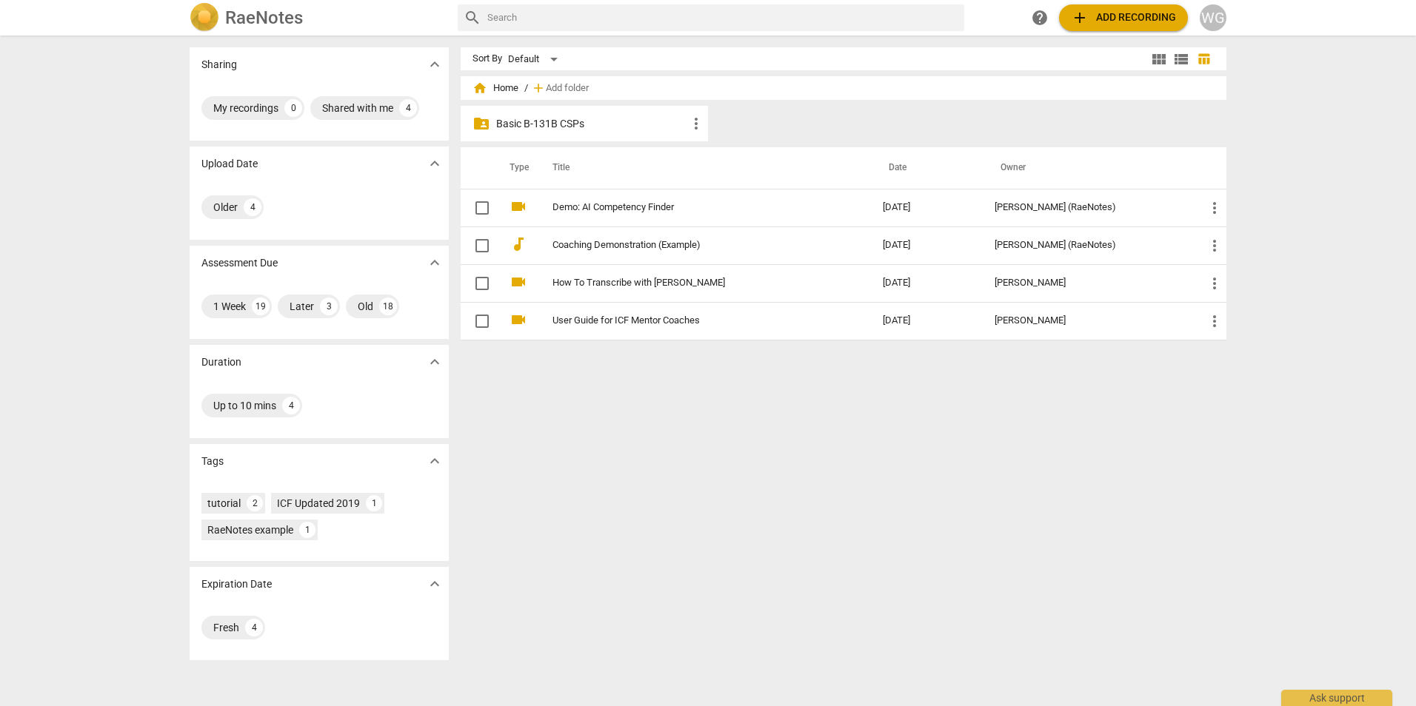 The image size is (1416, 706). I want to click on span: view_list, so click(1181, 59).